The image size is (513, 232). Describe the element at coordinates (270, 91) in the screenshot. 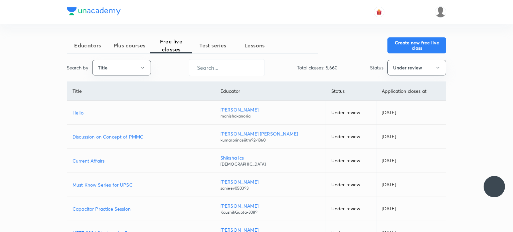

I see `th: Educator` at that location.